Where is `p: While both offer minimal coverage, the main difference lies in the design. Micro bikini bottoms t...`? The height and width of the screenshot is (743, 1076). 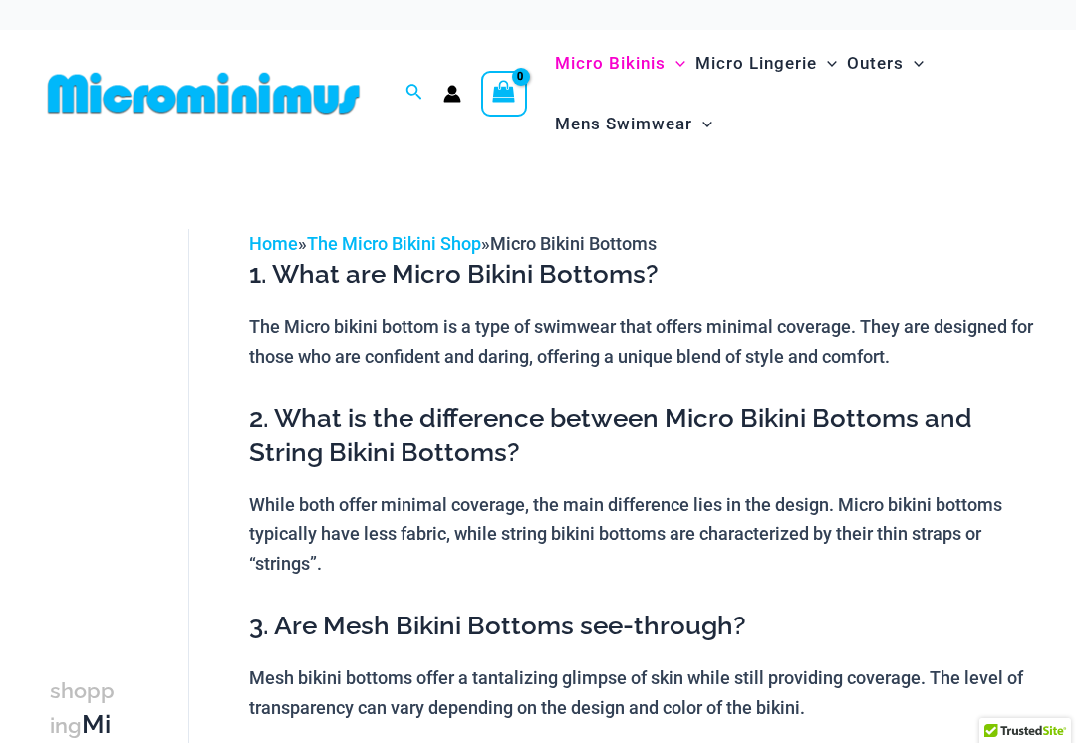 p: While both offer minimal coverage, the main difference lies in the design. Micro bikini bottoms t... is located at coordinates (642, 534).